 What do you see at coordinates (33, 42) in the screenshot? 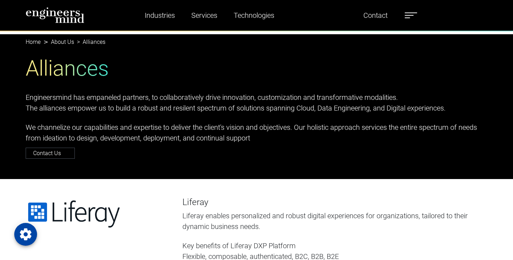
I see `a: Home` at bounding box center [33, 42].